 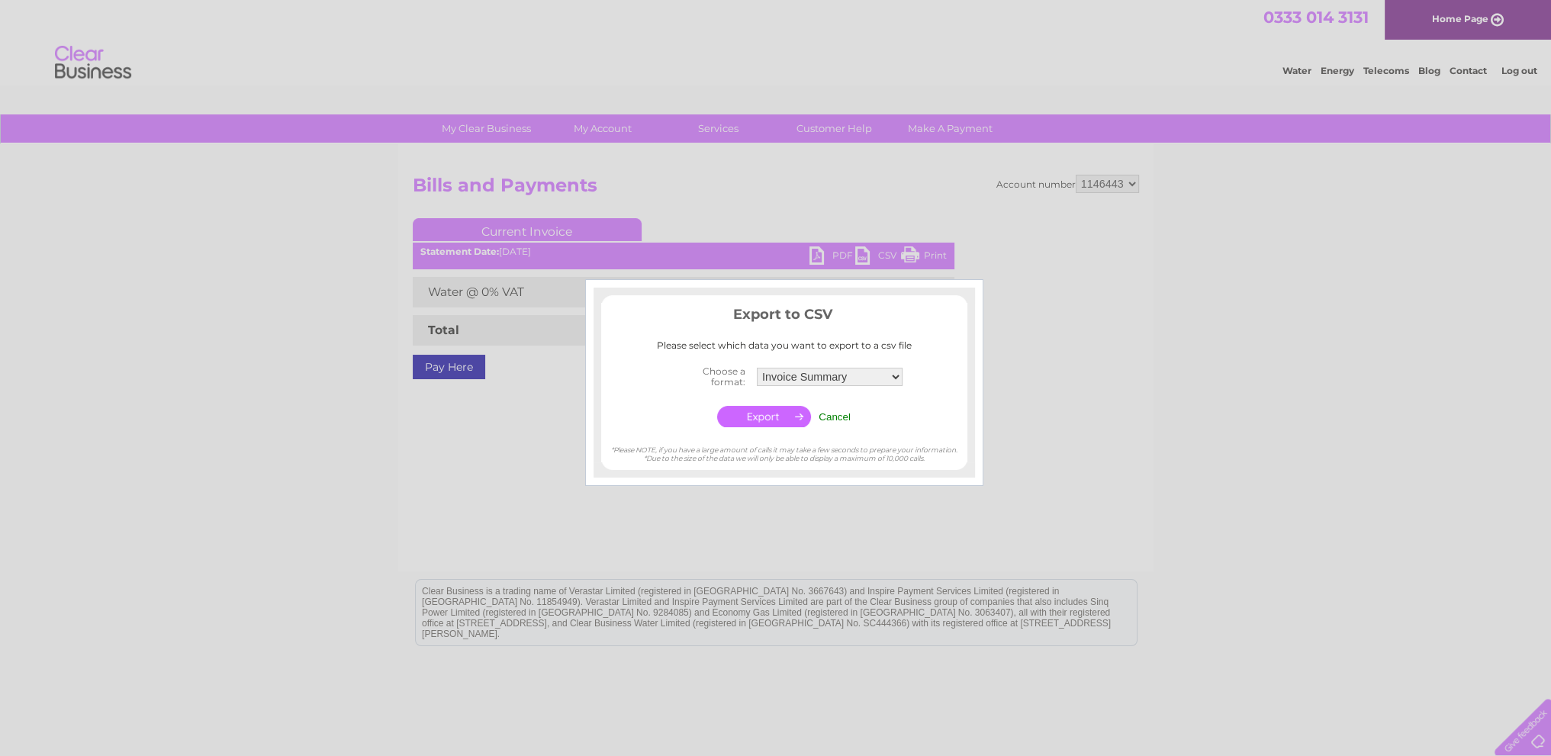 I want to click on h3: Export to CSV, so click(x=784, y=317).